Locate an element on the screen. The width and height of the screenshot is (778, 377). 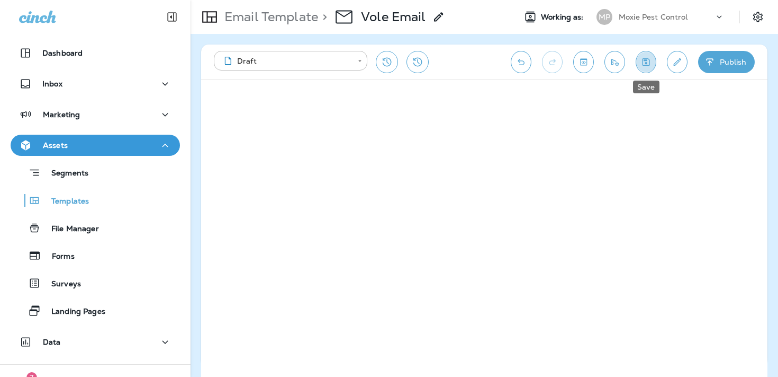
p: Inbox is located at coordinates (52, 84).